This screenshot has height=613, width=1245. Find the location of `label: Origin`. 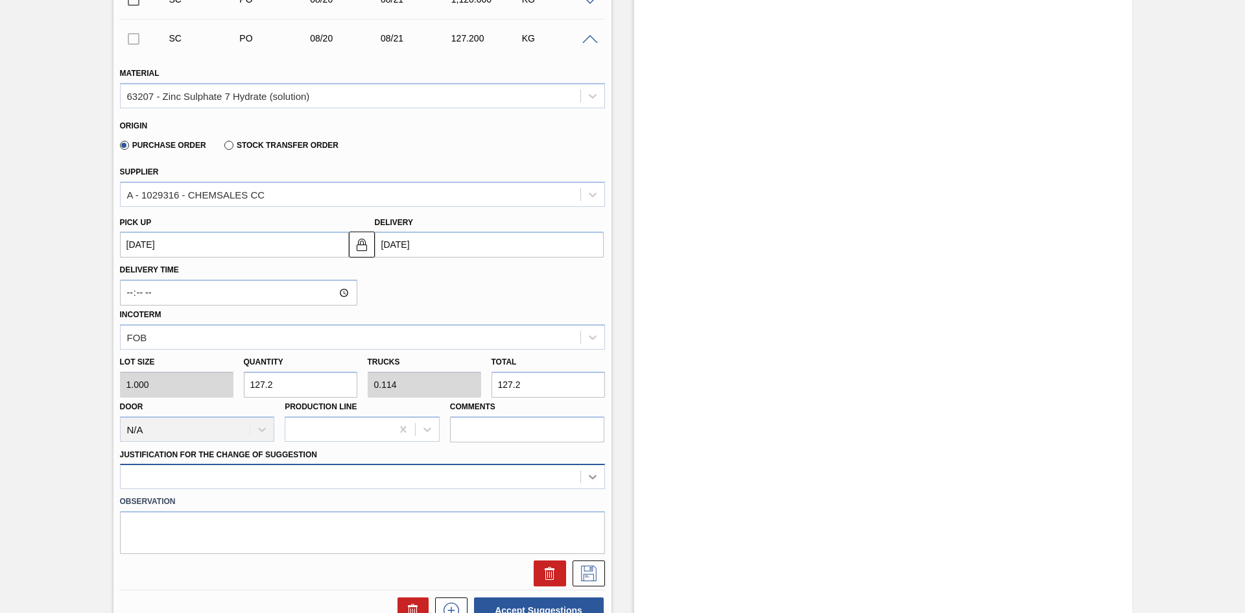

label: Origin is located at coordinates (134, 126).